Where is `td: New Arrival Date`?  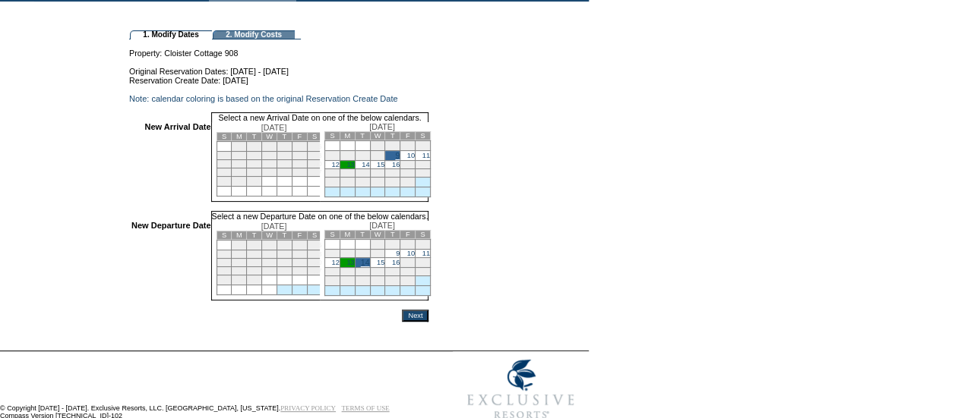
td: New Arrival Date is located at coordinates (171, 162).